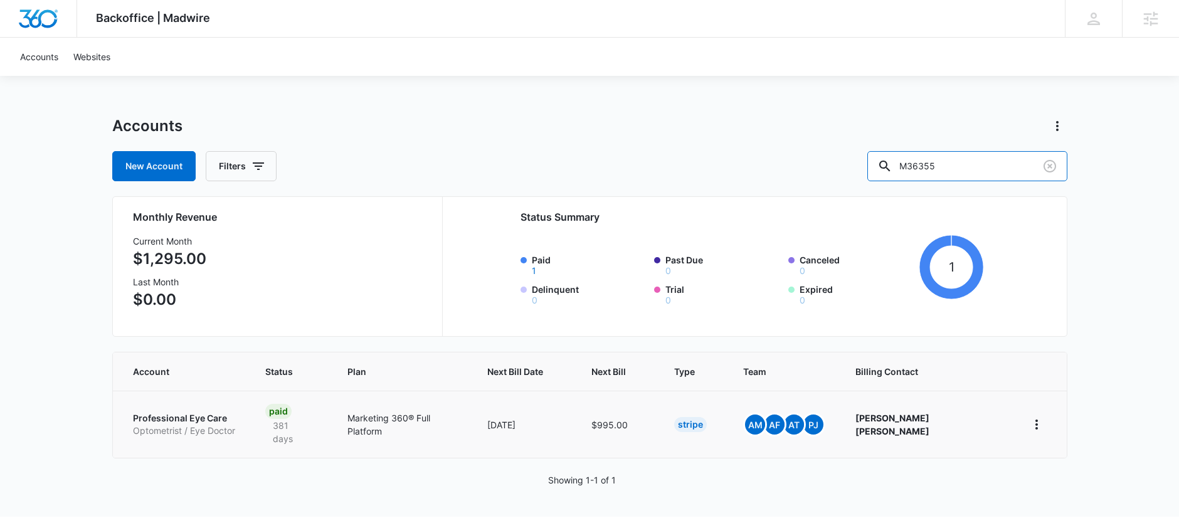 This screenshot has width=1179, height=528. What do you see at coordinates (147, 126) in the screenshot?
I see `h1: Accounts` at bounding box center [147, 126].